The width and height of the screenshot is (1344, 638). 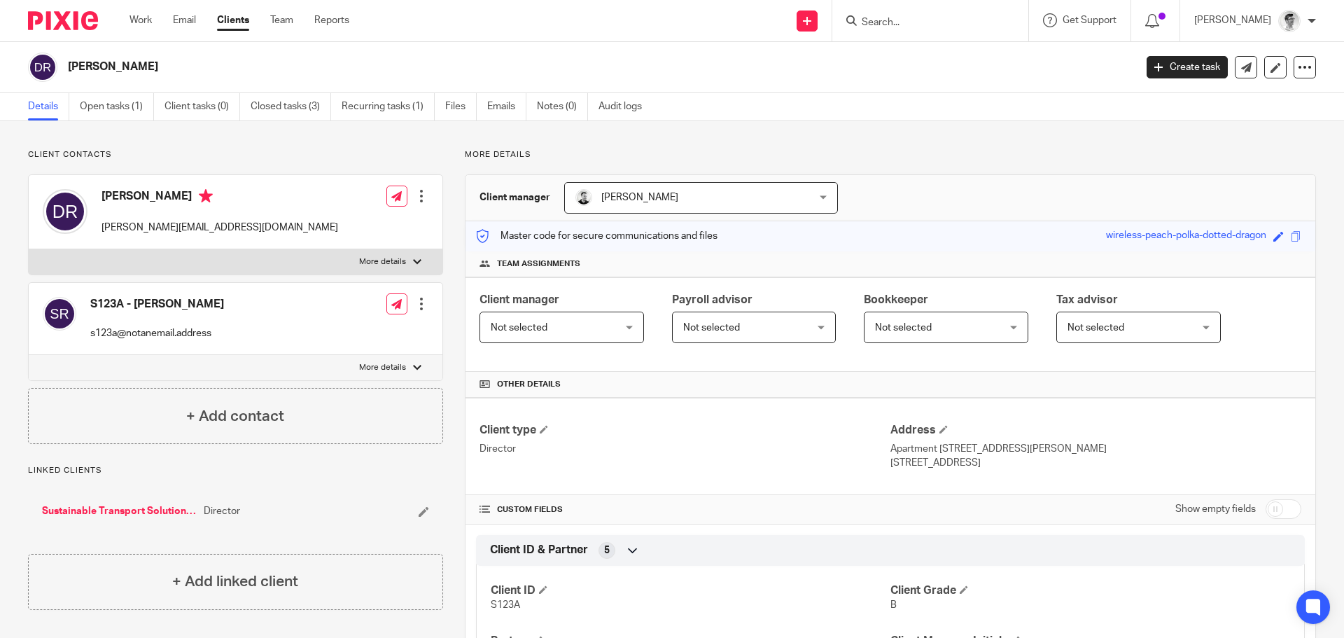 What do you see at coordinates (923, 23) in the screenshot?
I see `input: Search` at bounding box center [923, 23].